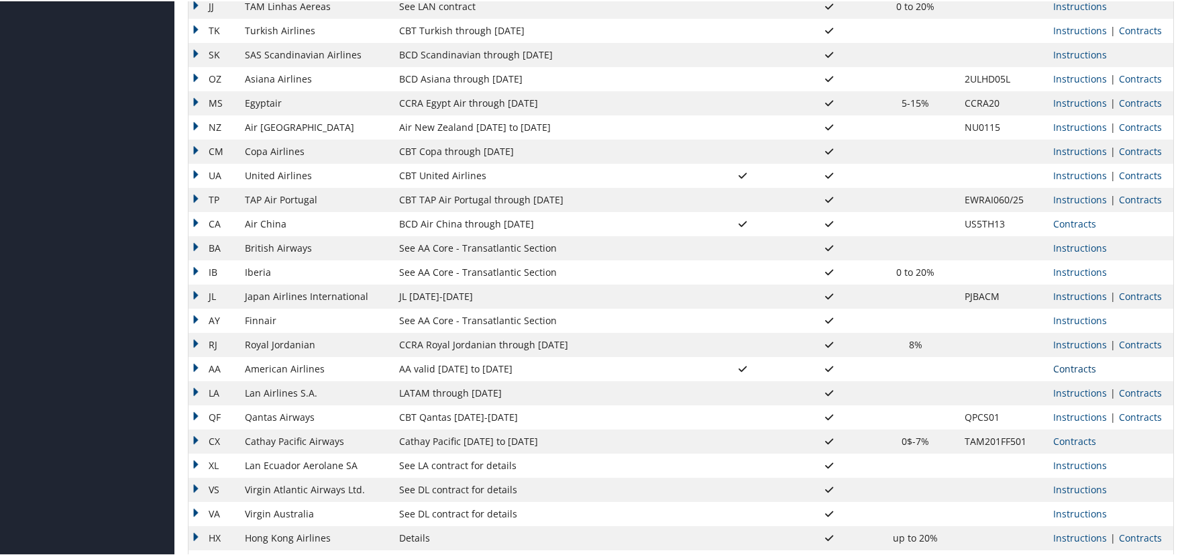 This screenshot has width=1182, height=555. Describe the element at coordinates (315, 536) in the screenshot. I see `td: Hong Kong Airlines` at that location.